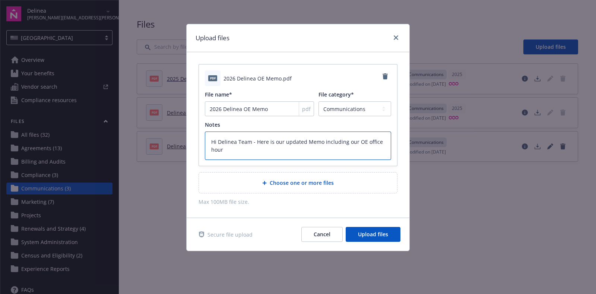 The image size is (596, 294). I want to click on span: Max 100MB file size., so click(298, 202).